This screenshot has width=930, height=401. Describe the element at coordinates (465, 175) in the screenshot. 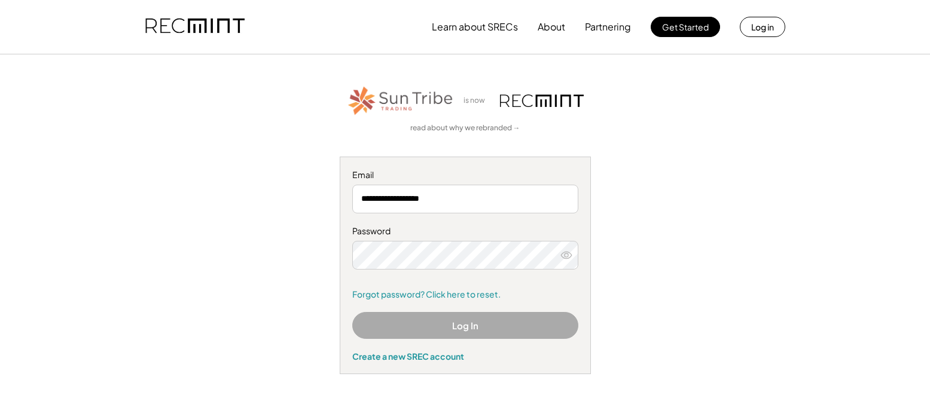

I see `div: Email` at that location.